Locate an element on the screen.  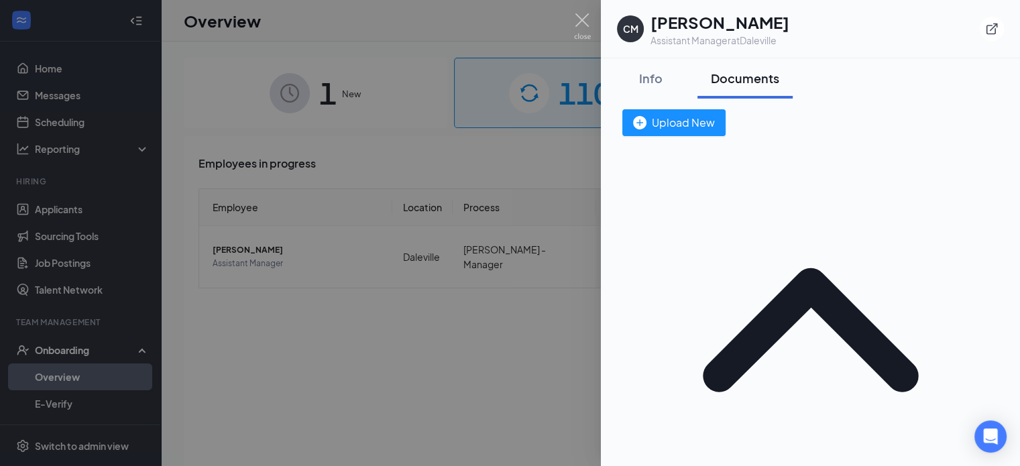
div: Open Intercom Messenger is located at coordinates (991, 437).